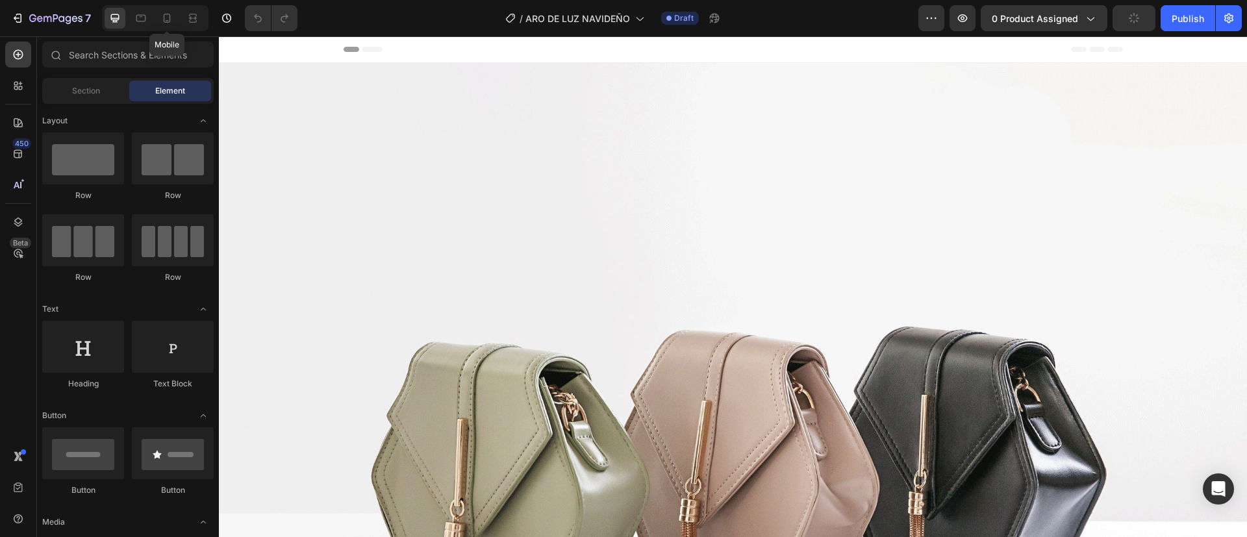 This screenshot has width=1247, height=537. What do you see at coordinates (1035, 18) in the screenshot?
I see `span: 0 product assigned` at bounding box center [1035, 18].